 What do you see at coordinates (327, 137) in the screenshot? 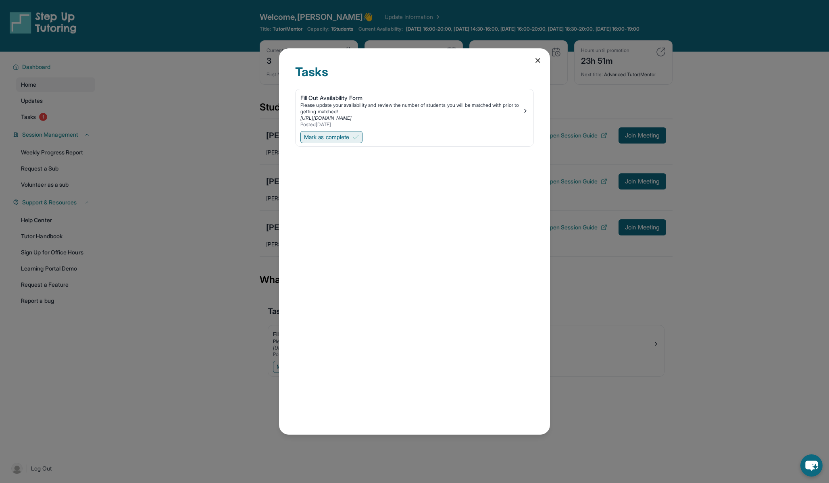
I see `span: Mark as complete` at bounding box center [327, 137].